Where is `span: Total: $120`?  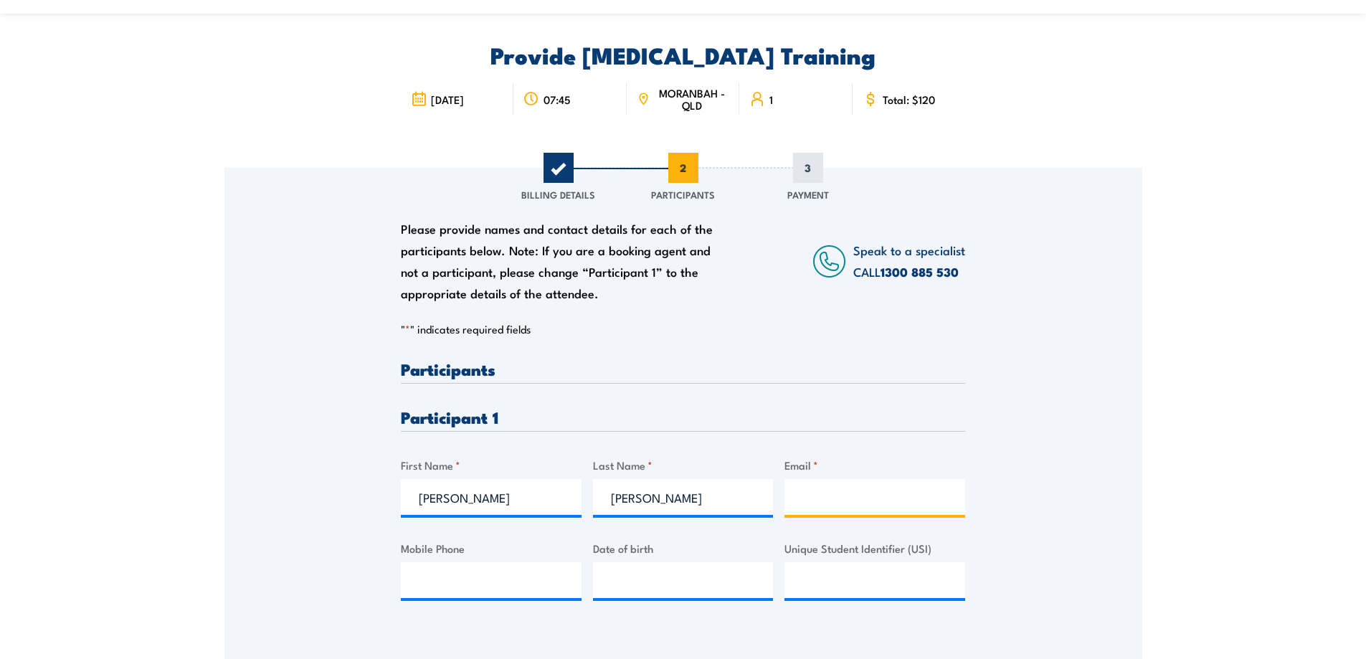
span: Total: $120 is located at coordinates (909, 99).